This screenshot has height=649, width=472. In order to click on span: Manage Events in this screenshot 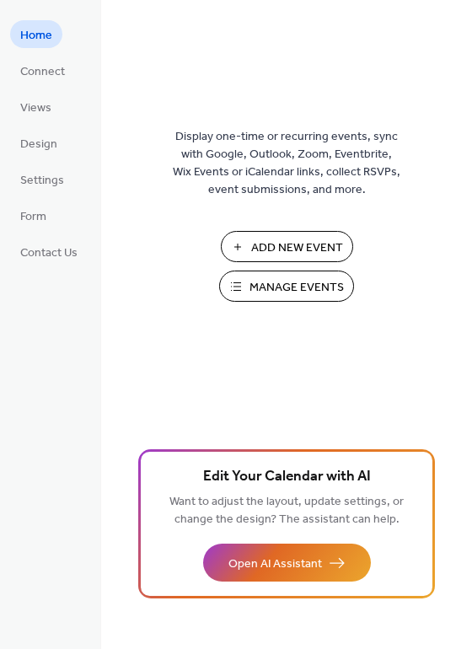, I will do `click(297, 287)`.